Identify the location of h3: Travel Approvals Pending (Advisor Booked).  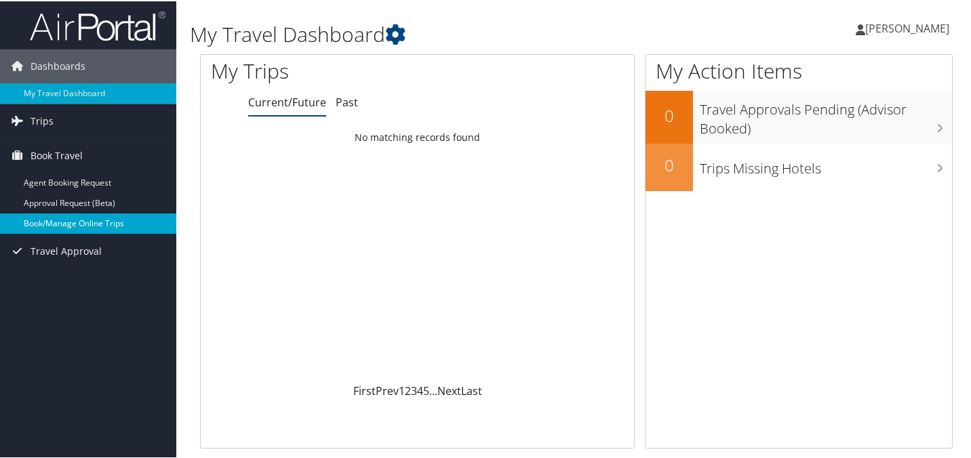
(826, 115).